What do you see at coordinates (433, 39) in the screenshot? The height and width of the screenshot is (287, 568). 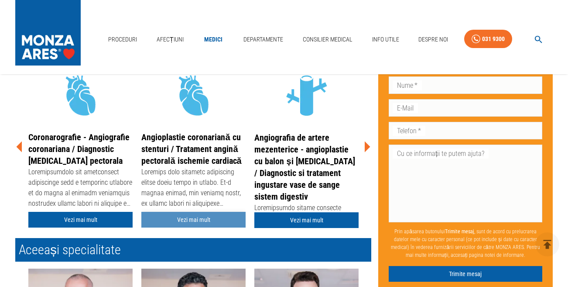 I see `a: Despre Noi` at bounding box center [433, 39].